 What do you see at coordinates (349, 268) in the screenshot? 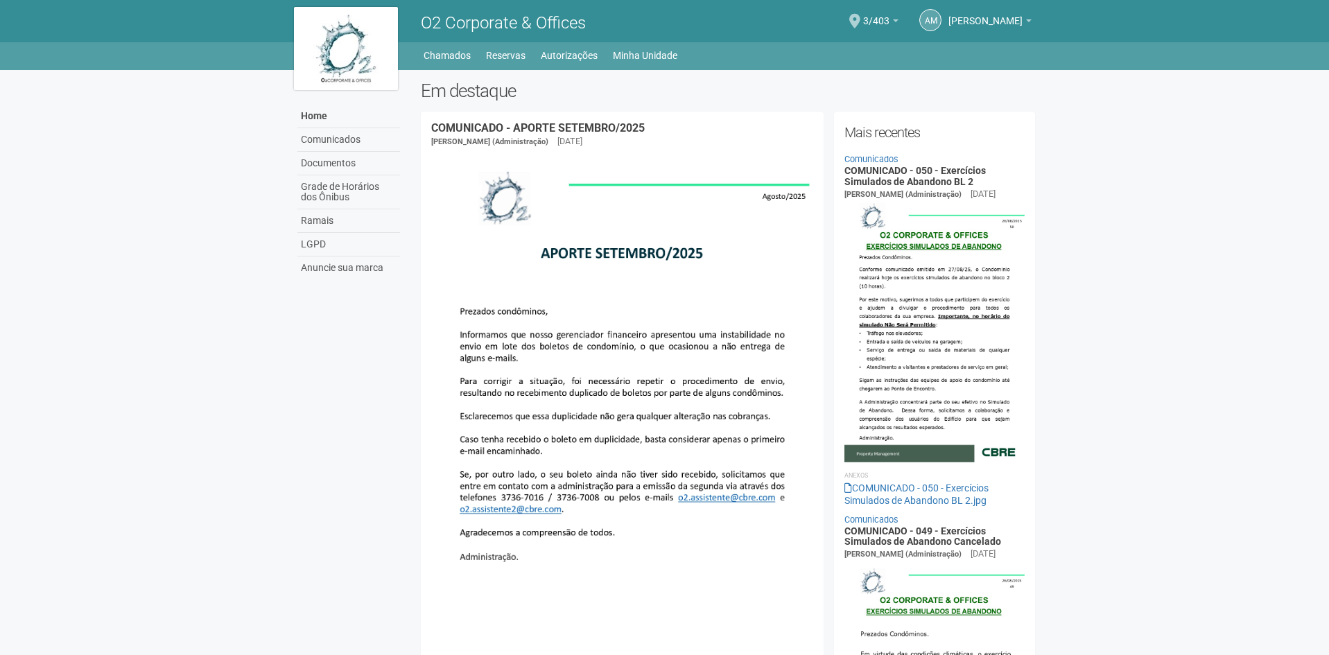
I see `a: Anuncie sua marca` at bounding box center [349, 268].